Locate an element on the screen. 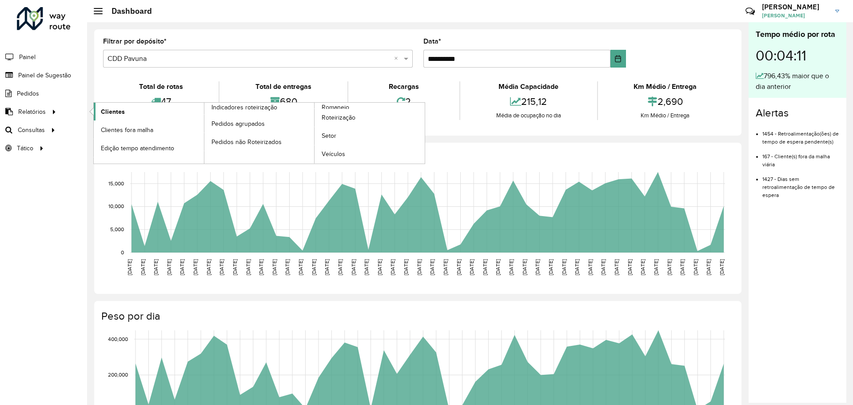  a: Edição tempo atendimento is located at coordinates (149, 148).